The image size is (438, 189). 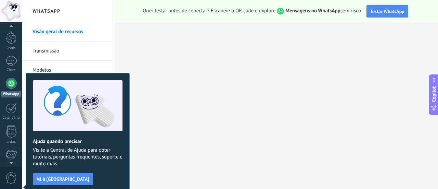 I want to click on span: Copilot, so click(x=434, y=94).